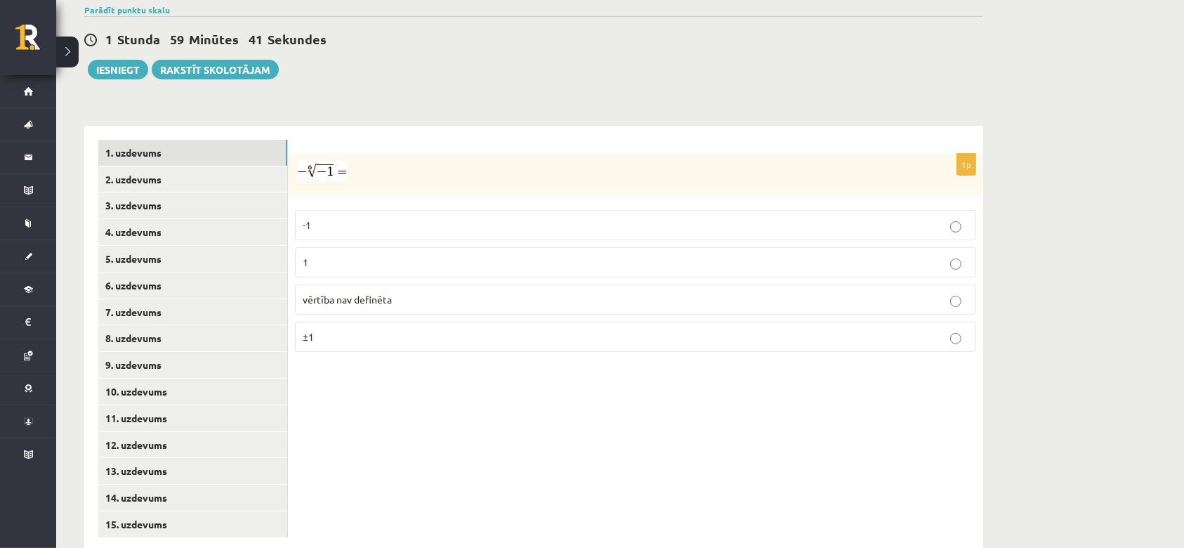  What do you see at coordinates (307, 225) in the screenshot?
I see `span: -1` at bounding box center [307, 225].